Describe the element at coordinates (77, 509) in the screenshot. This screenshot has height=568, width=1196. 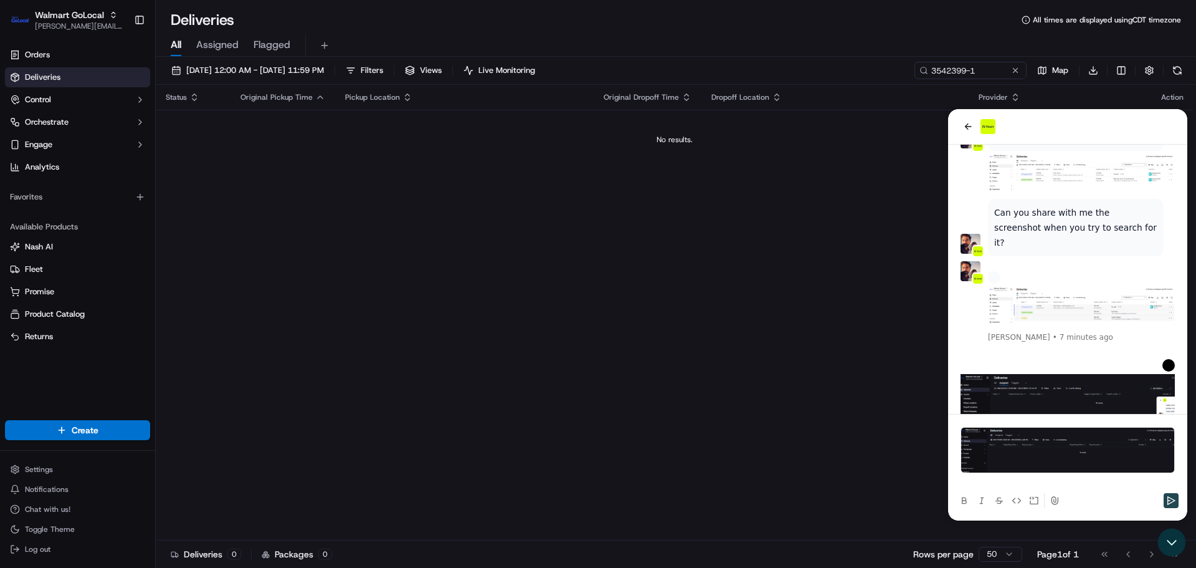
I see `button: Chat with us!` at that location.